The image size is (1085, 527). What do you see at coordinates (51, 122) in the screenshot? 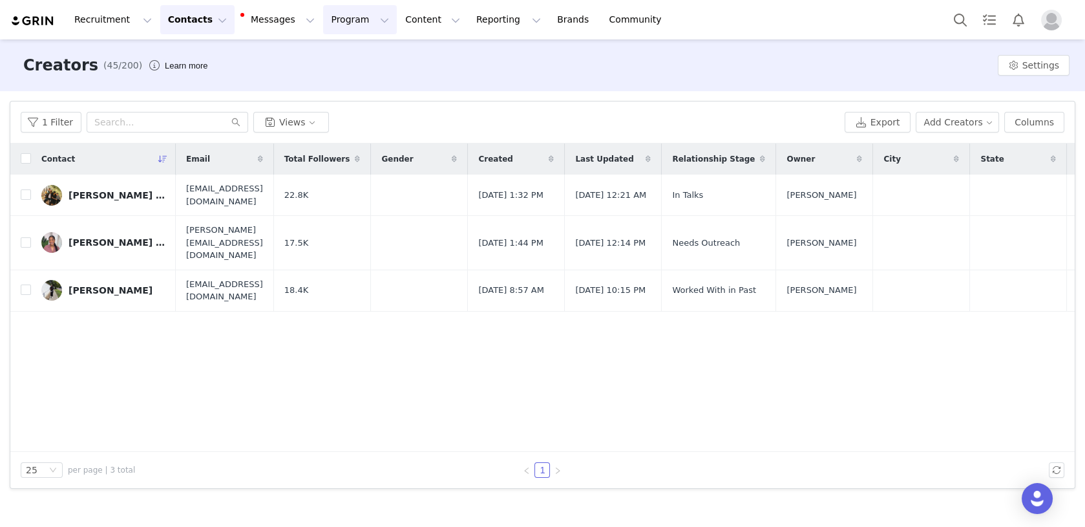
I see `button: 1 Filter` at bounding box center [51, 122].